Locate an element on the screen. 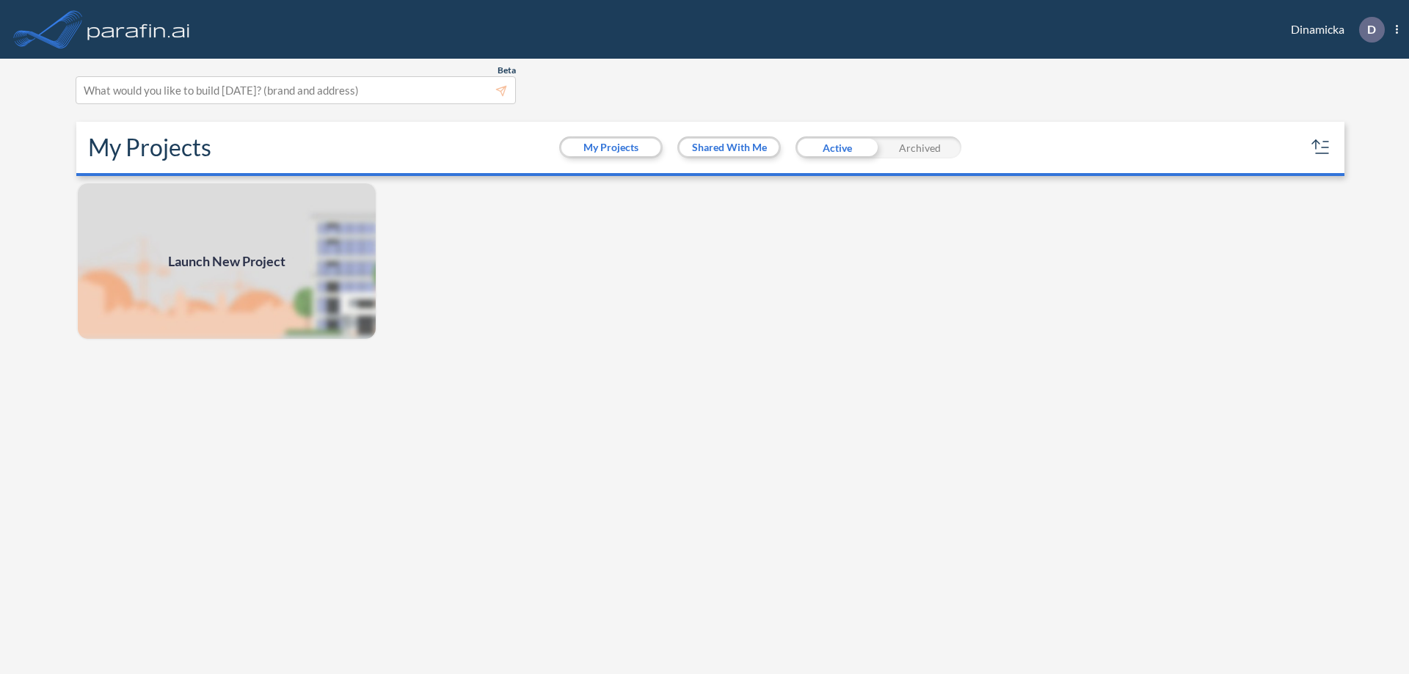  div: Dinamicka is located at coordinates (1333, 29).